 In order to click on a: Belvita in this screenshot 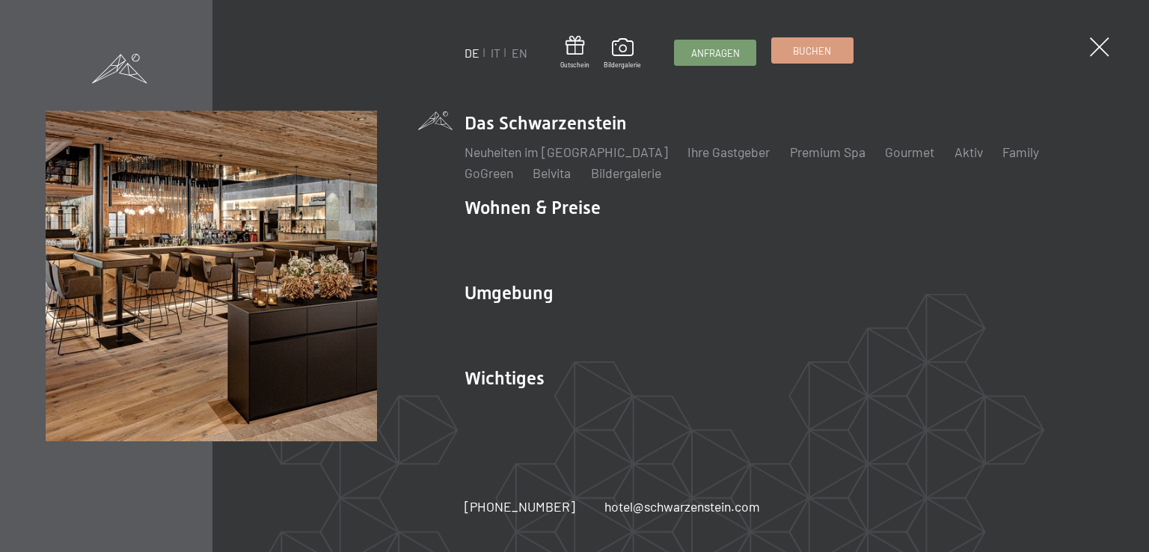, I will do `click(551, 173)`.